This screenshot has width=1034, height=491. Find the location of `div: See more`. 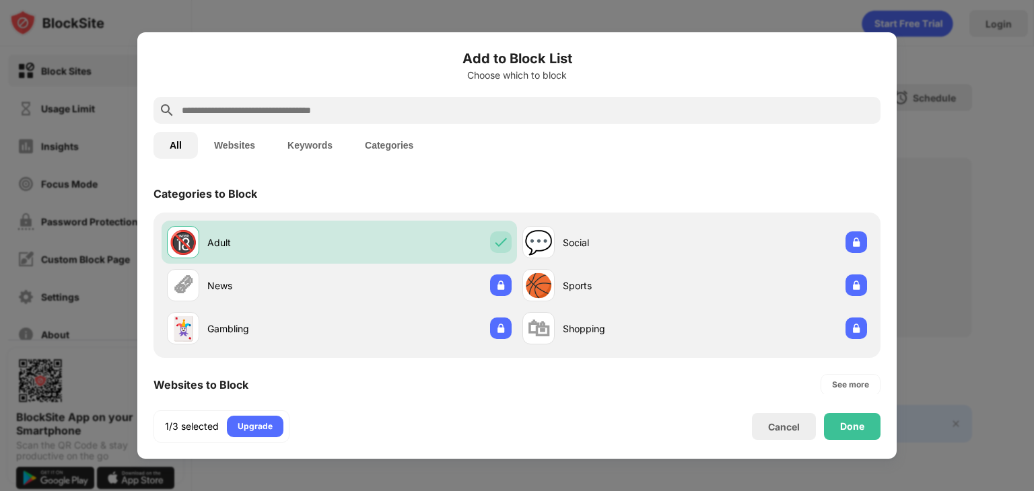

div: See more is located at coordinates (850, 385).